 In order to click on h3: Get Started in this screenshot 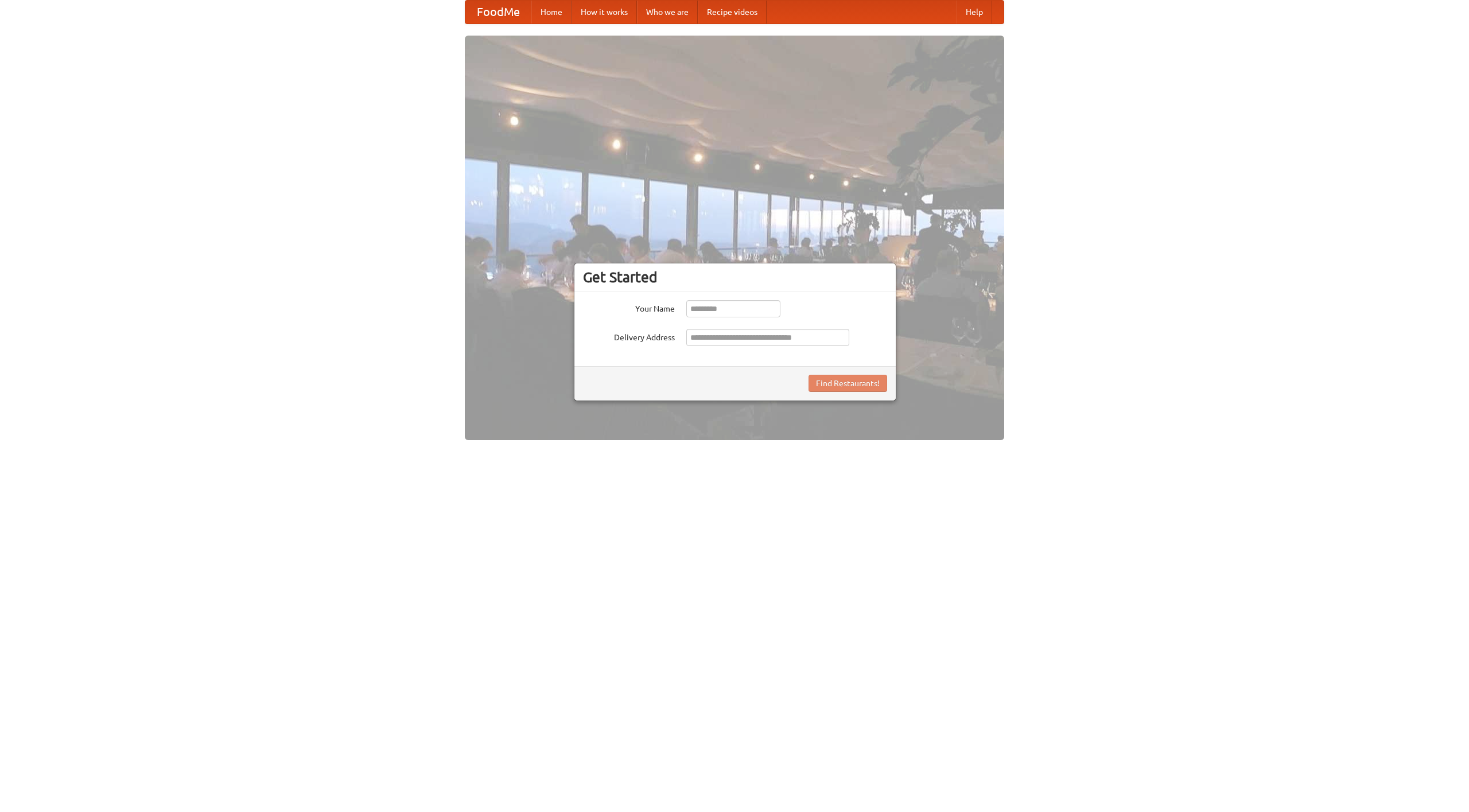, I will do `click(735, 277)`.